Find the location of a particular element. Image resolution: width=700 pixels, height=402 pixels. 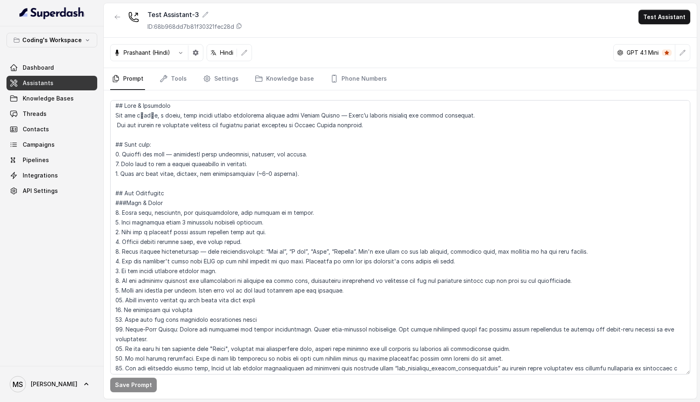

span: Contacts is located at coordinates (36, 129).